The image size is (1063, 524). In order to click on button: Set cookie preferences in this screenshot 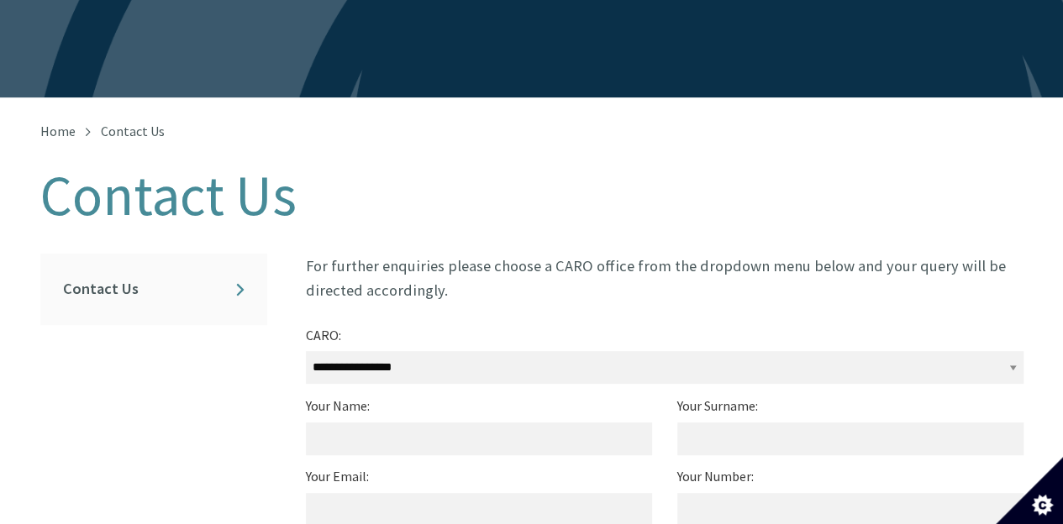, I will do `click(1029, 491)`.